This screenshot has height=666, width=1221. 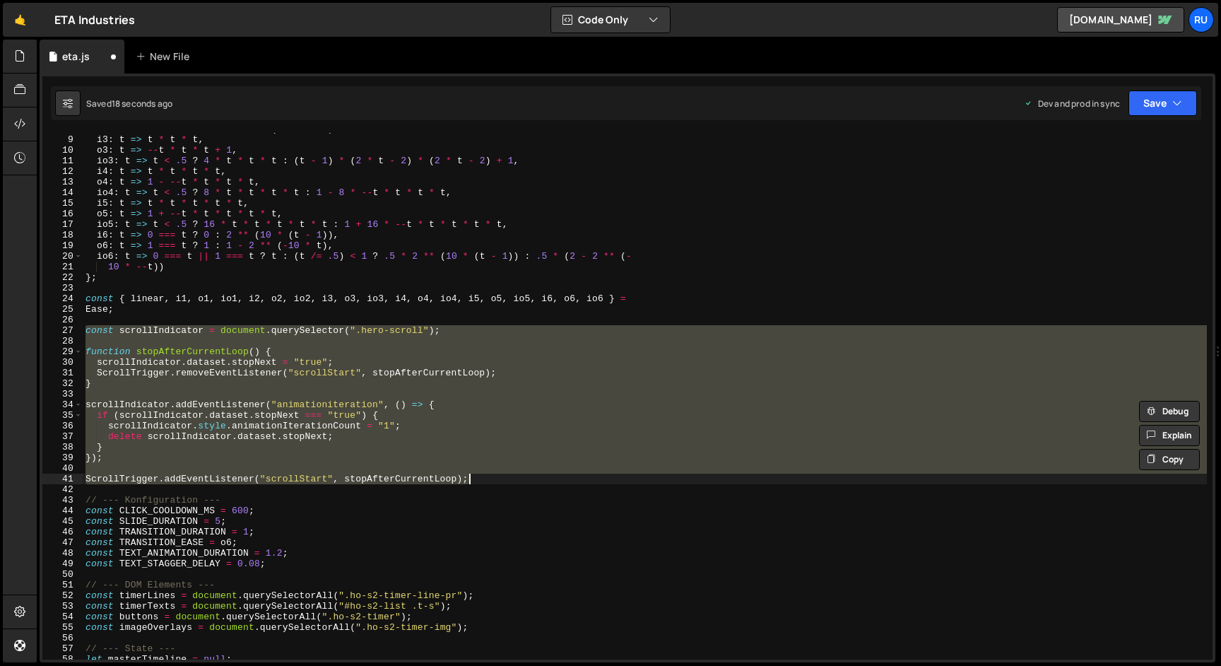 What do you see at coordinates (62, 447) in the screenshot?
I see `div: 38` at bounding box center [62, 447].